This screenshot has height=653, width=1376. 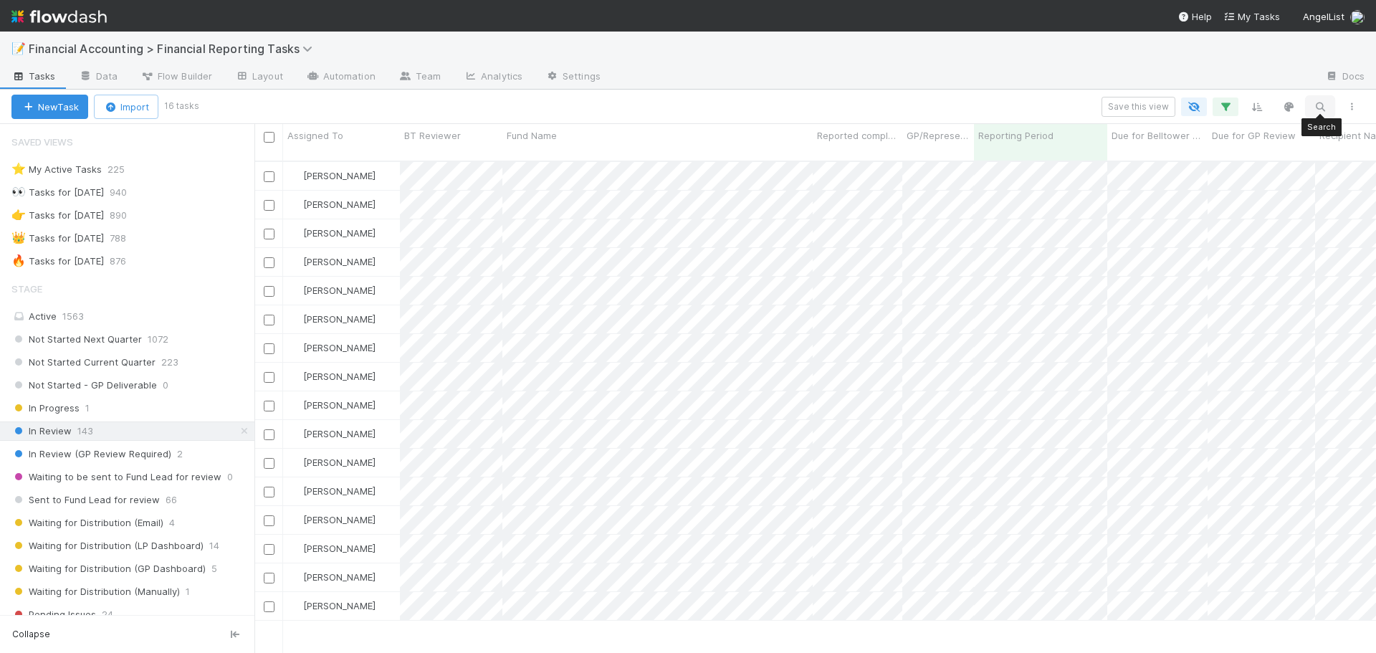 I want to click on span: 890, so click(x=125, y=215).